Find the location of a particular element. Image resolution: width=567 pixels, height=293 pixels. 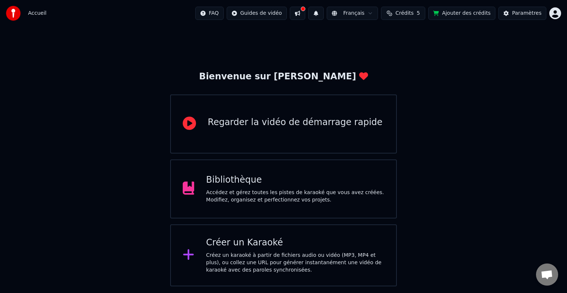

div: Regarder la vidéo de démarrage rapide is located at coordinates (295, 123).